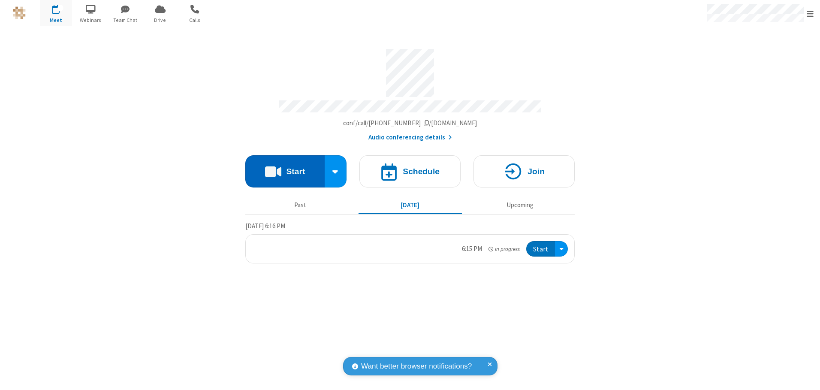 This screenshot has height=390, width=820. Describe the element at coordinates (60, 8) in the screenshot. I see `div: 1` at that location.